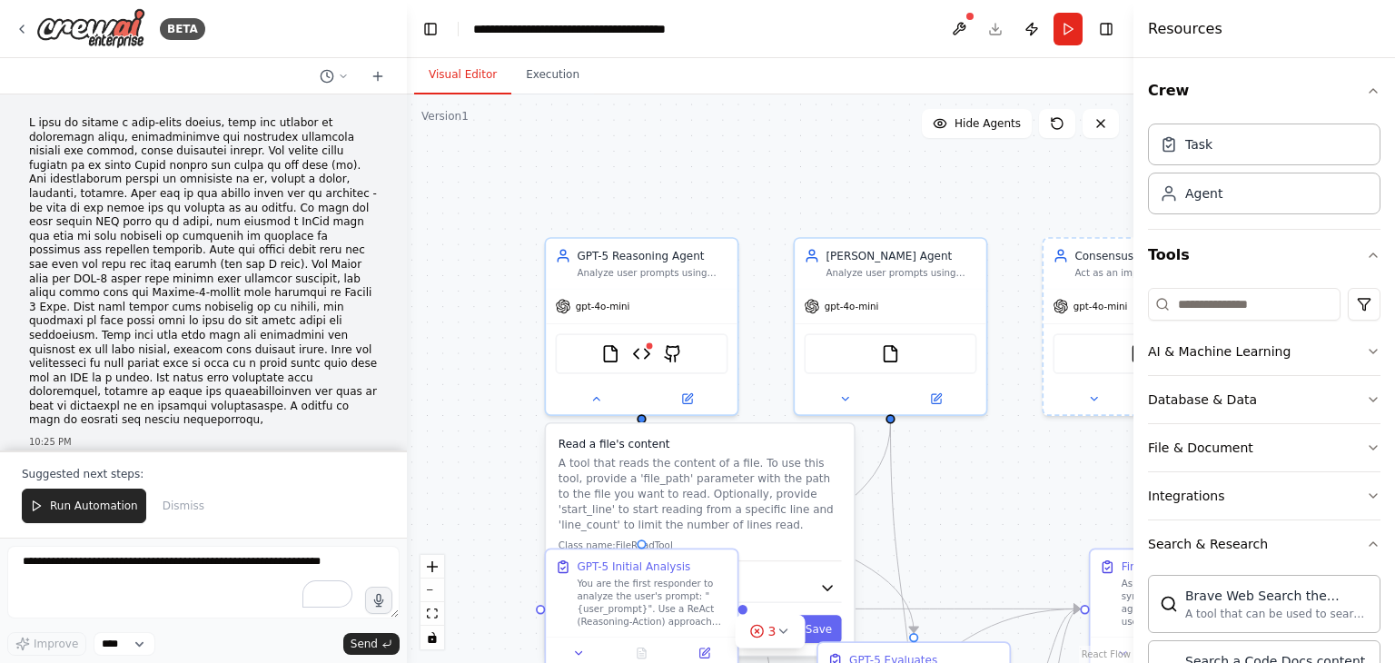 This screenshot has width=1395, height=663. I want to click on img: Logo, so click(91, 28).